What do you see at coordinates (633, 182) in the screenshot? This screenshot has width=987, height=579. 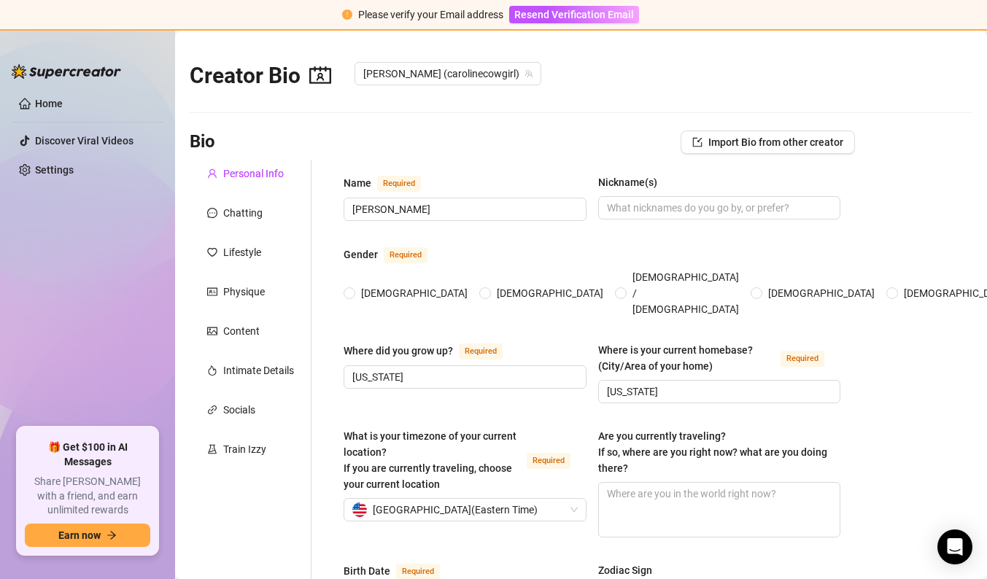 I see `label: Nickname(s)` at bounding box center [633, 182].